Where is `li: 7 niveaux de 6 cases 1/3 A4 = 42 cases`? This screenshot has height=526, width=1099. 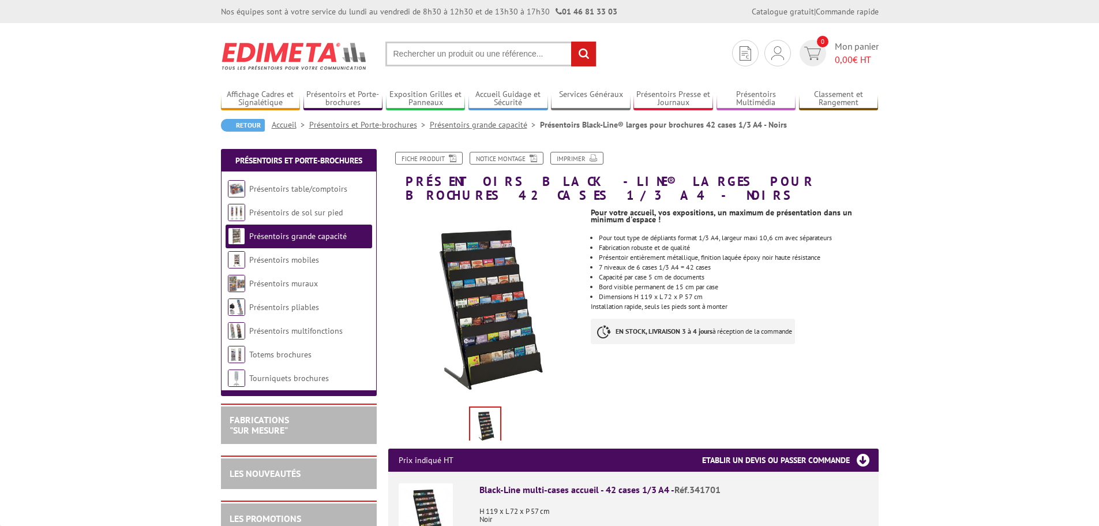 li: 7 niveaux de 6 cases 1/3 A4 = 42 cases is located at coordinates (738, 267).